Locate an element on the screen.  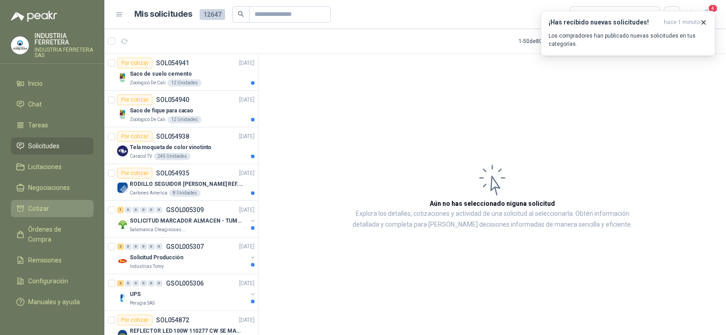
span: Inicio is located at coordinates (35, 83).